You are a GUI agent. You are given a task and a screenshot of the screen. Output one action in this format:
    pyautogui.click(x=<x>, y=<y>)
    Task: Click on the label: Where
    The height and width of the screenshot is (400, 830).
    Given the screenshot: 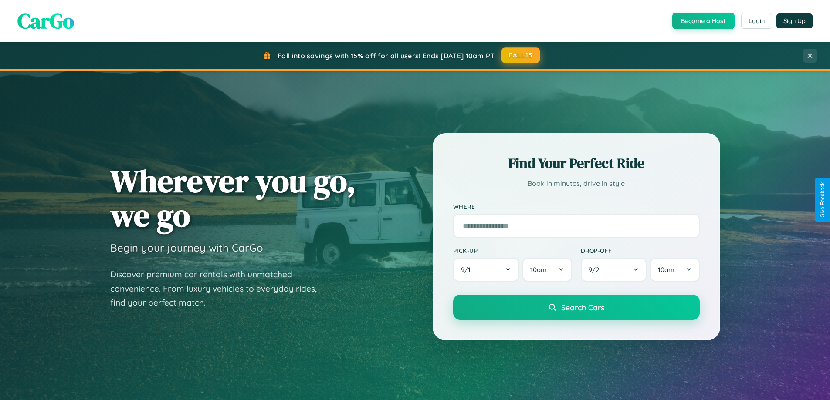 What is the action you would take?
    pyautogui.click(x=576, y=206)
    